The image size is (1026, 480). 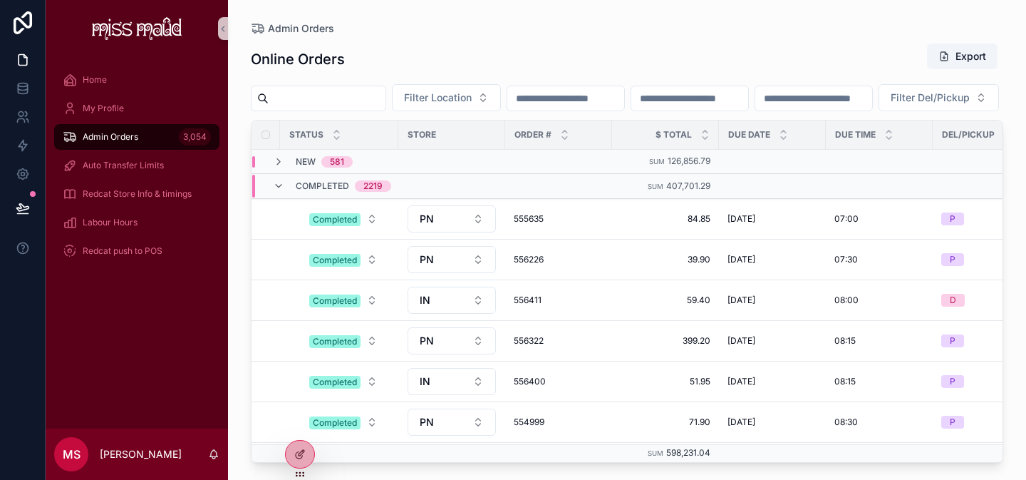 What do you see at coordinates (559, 341) in the screenshot?
I see `span: 556322` at bounding box center [559, 341].